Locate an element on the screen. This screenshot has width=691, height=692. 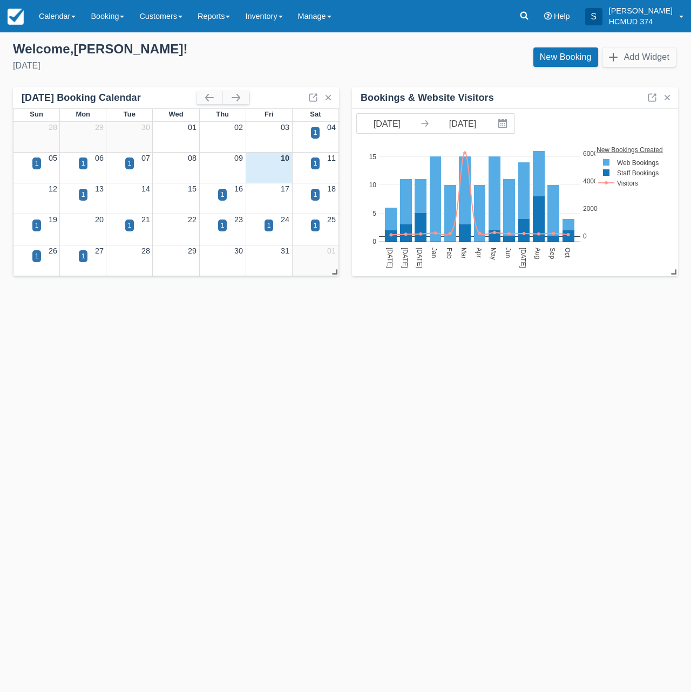
a: 23 is located at coordinates (239, 220).